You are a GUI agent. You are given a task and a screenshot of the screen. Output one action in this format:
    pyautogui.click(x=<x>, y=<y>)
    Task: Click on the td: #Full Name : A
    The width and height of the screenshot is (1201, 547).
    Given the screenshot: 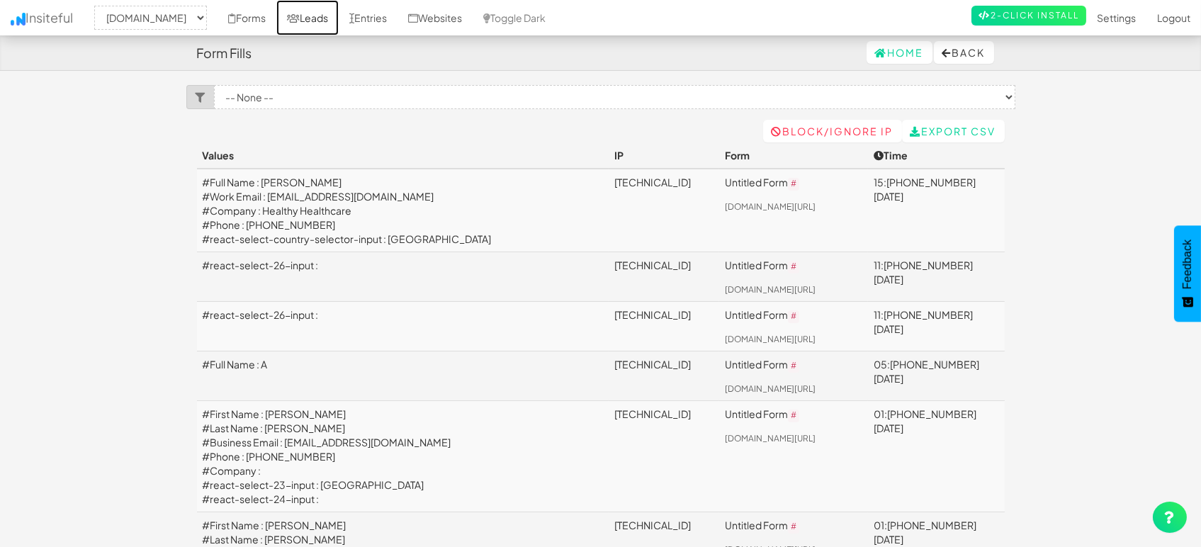 What is the action you would take?
    pyautogui.click(x=402, y=375)
    